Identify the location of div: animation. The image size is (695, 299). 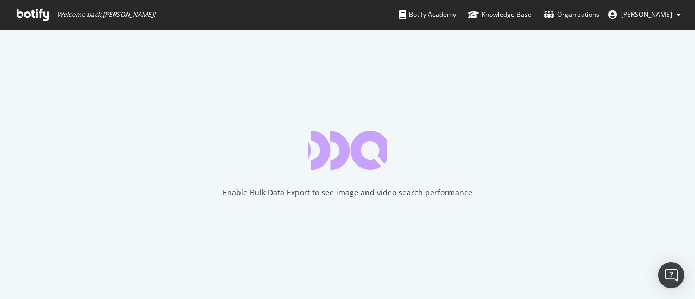
(347, 150).